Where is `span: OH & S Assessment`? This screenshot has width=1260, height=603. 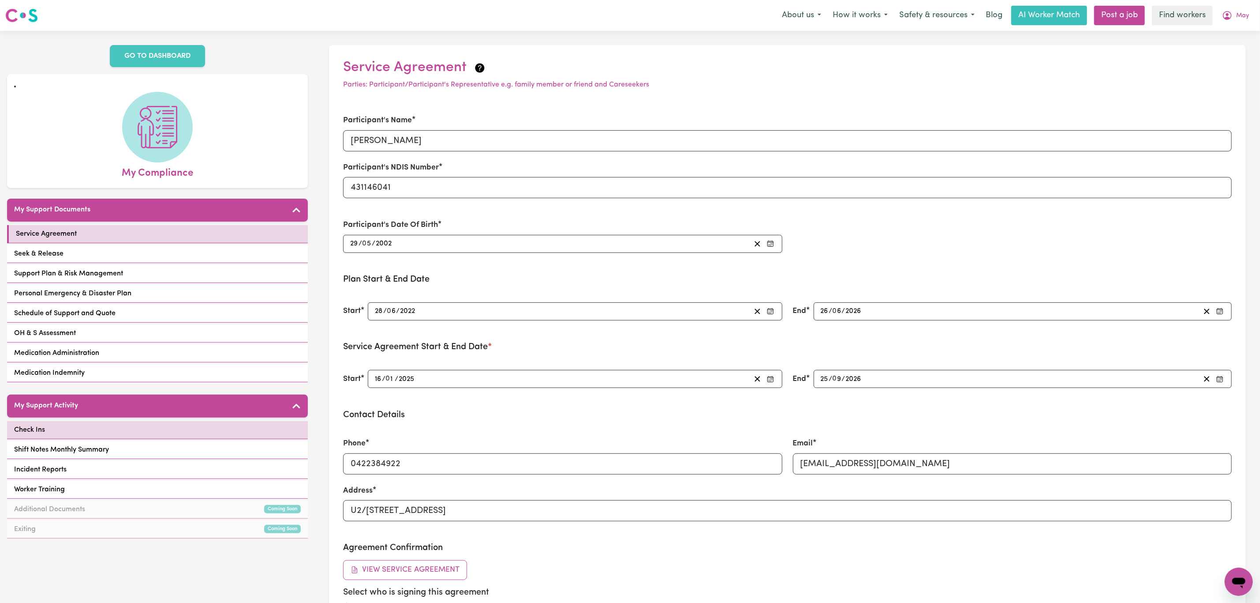 span: OH & S Assessment is located at coordinates (45, 333).